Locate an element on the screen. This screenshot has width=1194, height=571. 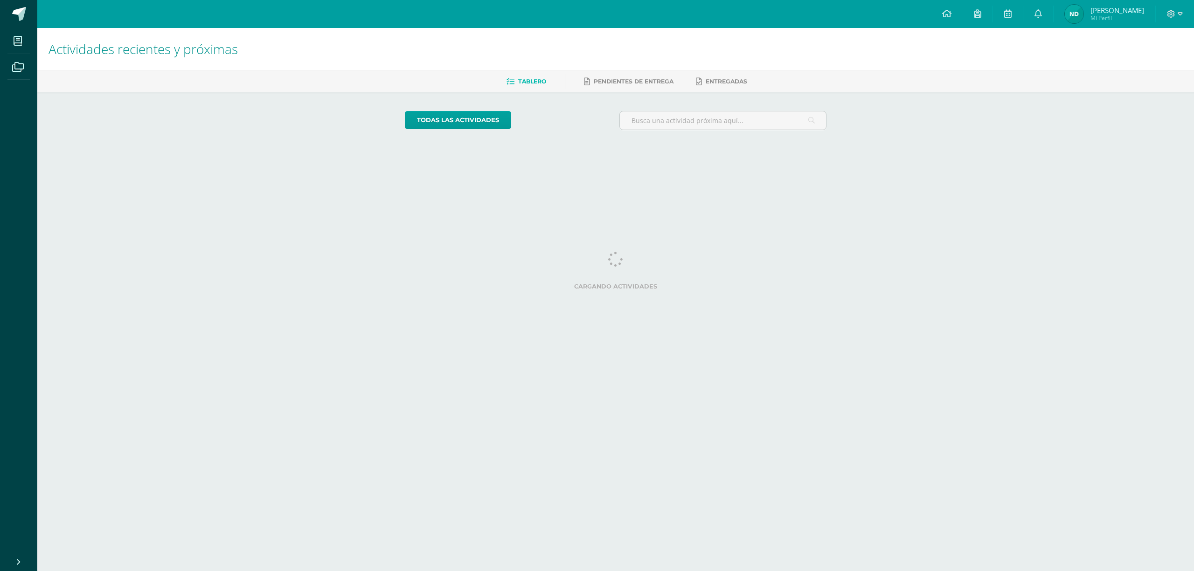
a: Entregadas is located at coordinates (722, 82).